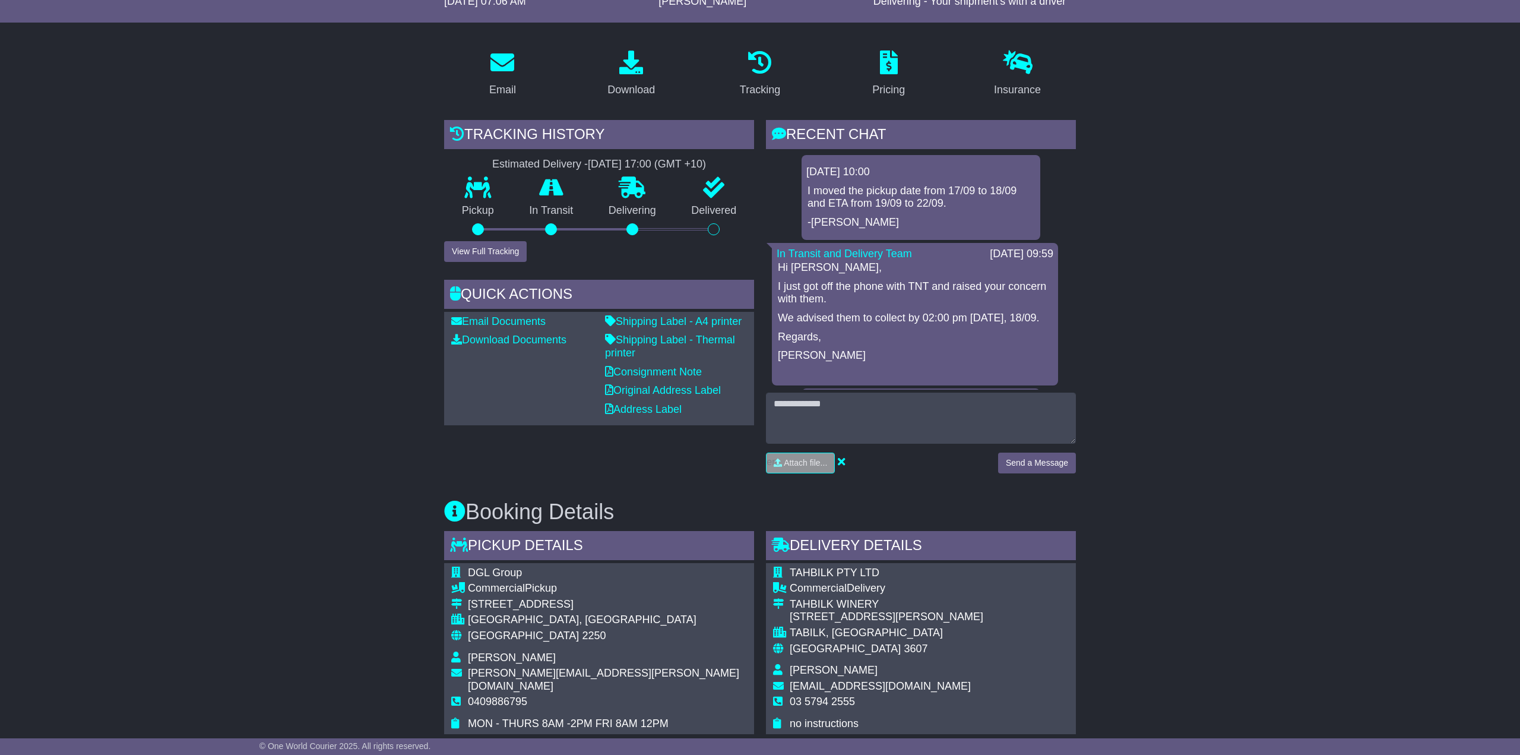 Image resolution: width=1520 pixels, height=755 pixels. What do you see at coordinates (495, 573) in the screenshot?
I see `span: DGL Group` at bounding box center [495, 573].